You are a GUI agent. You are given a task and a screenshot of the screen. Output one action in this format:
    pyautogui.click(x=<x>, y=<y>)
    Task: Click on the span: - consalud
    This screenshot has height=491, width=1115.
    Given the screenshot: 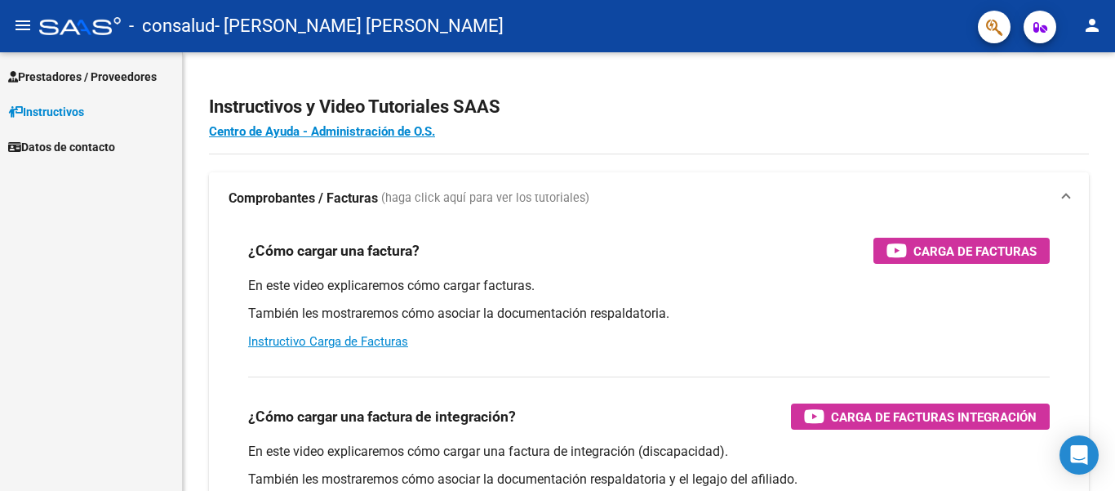 What is the action you would take?
    pyautogui.click(x=171, y=26)
    